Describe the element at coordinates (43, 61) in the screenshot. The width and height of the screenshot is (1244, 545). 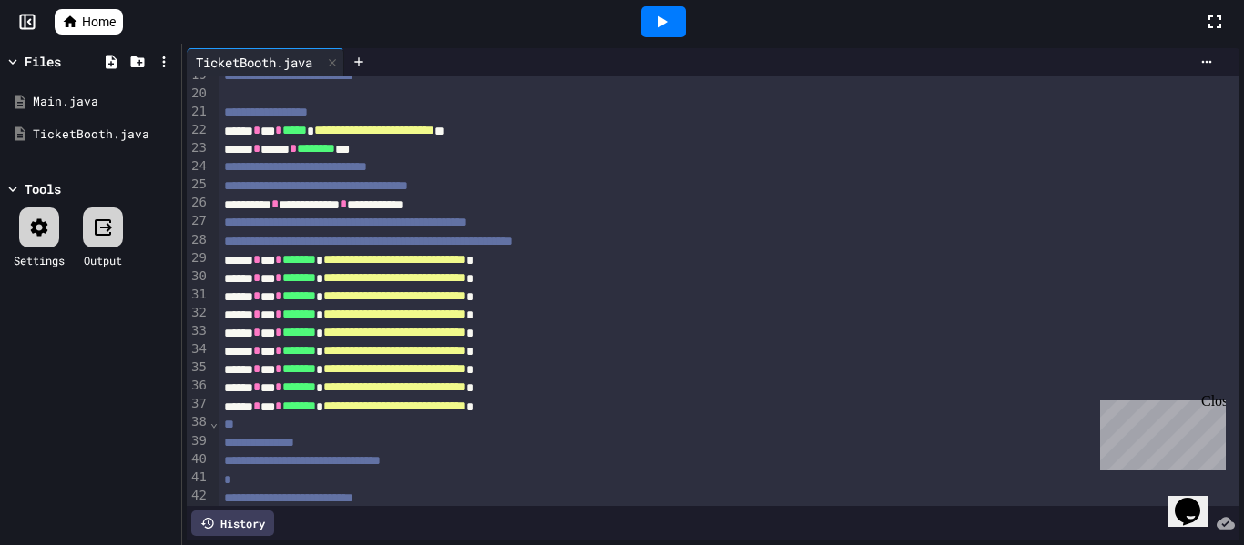
I see `div: Files` at that location.